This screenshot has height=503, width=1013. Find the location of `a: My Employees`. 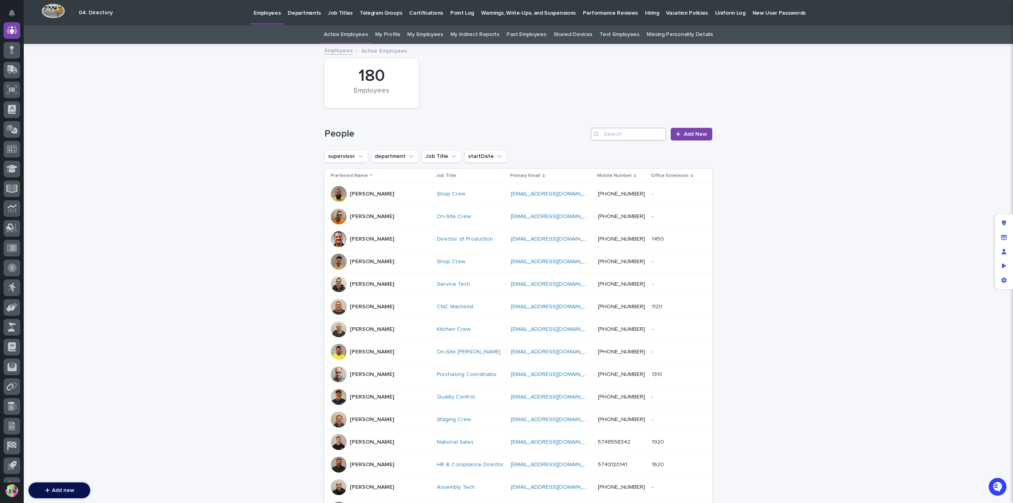

a: My Employees is located at coordinates (425, 34).